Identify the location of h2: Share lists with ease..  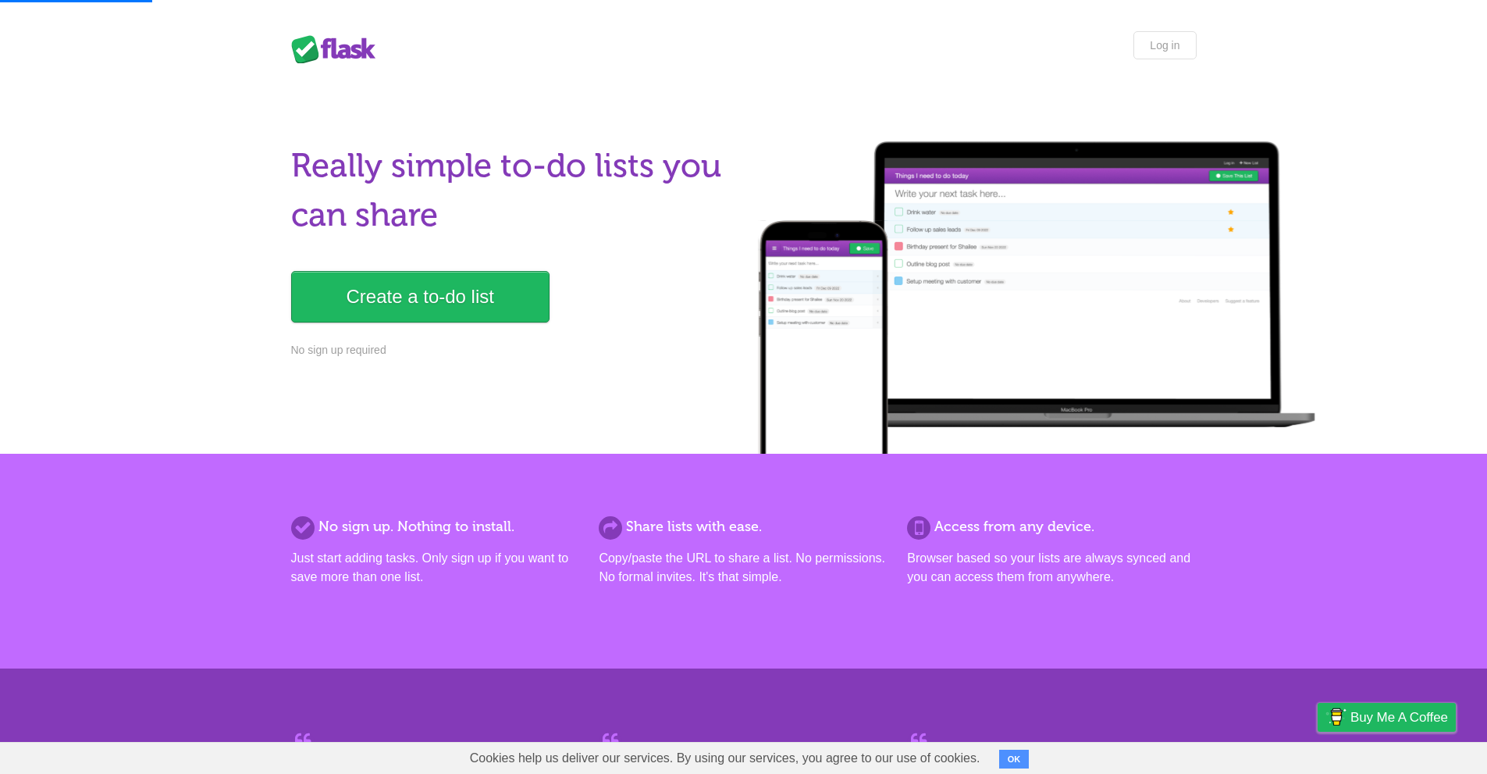
(743, 526).